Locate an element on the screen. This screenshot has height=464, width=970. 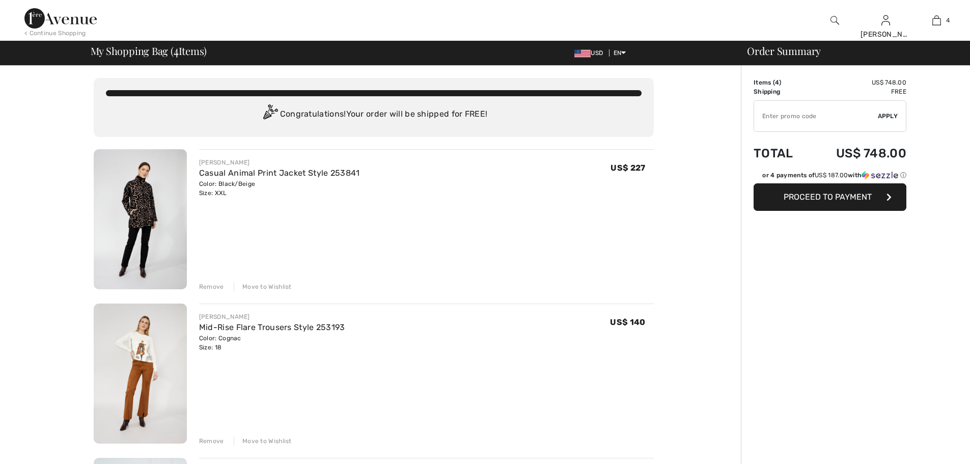
button: Proceed to Payment is located at coordinates (830, 197).